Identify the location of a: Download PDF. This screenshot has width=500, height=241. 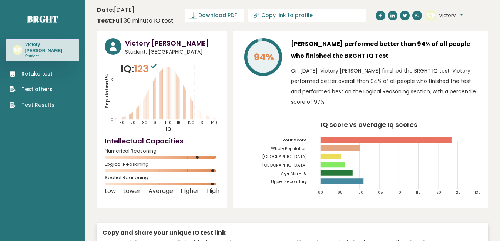
(214, 15).